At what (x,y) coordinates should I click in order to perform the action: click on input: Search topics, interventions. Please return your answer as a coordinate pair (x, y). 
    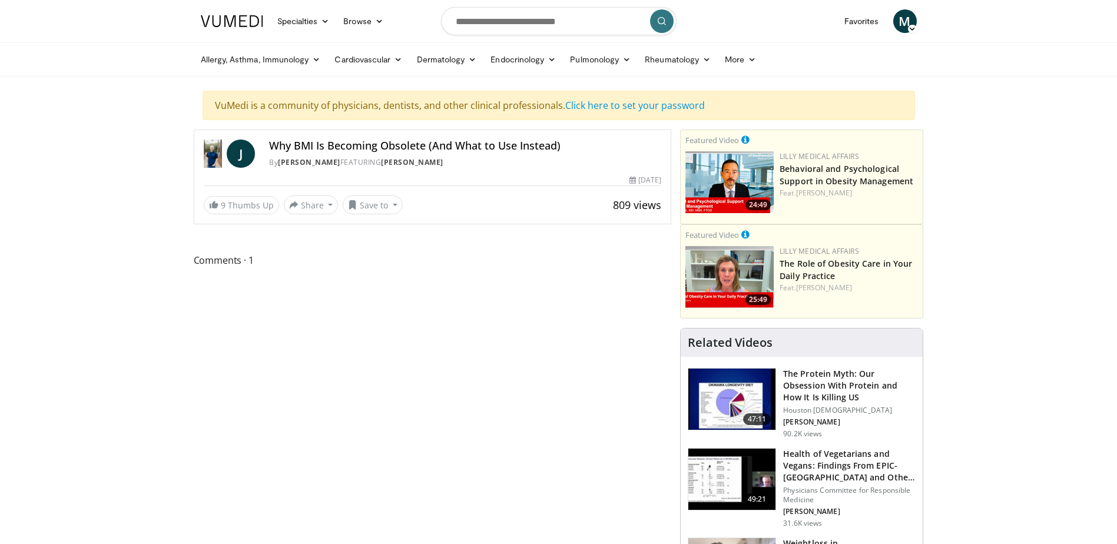
    Looking at the image, I should click on (559, 21).